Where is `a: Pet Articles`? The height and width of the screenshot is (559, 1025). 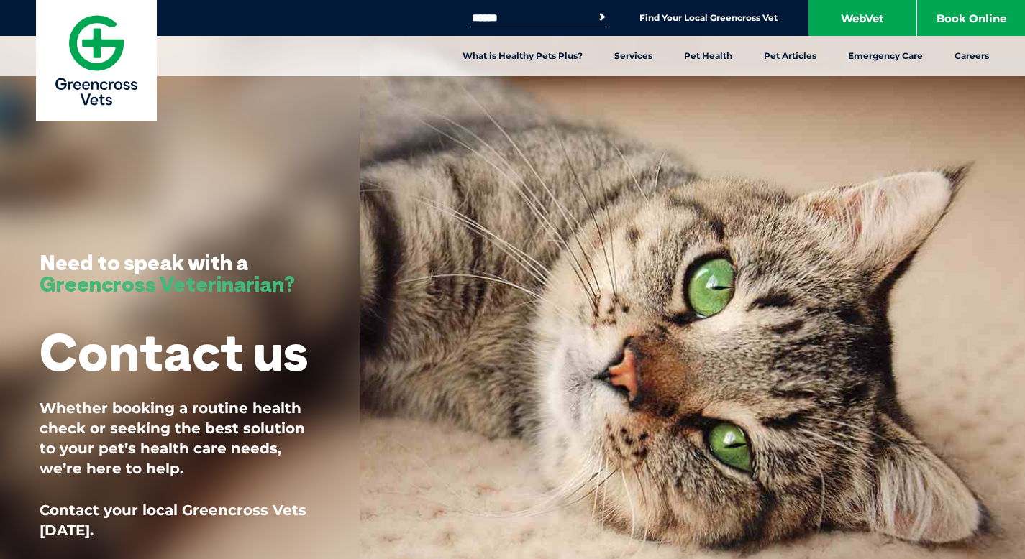
a: Pet Articles is located at coordinates (789, 56).